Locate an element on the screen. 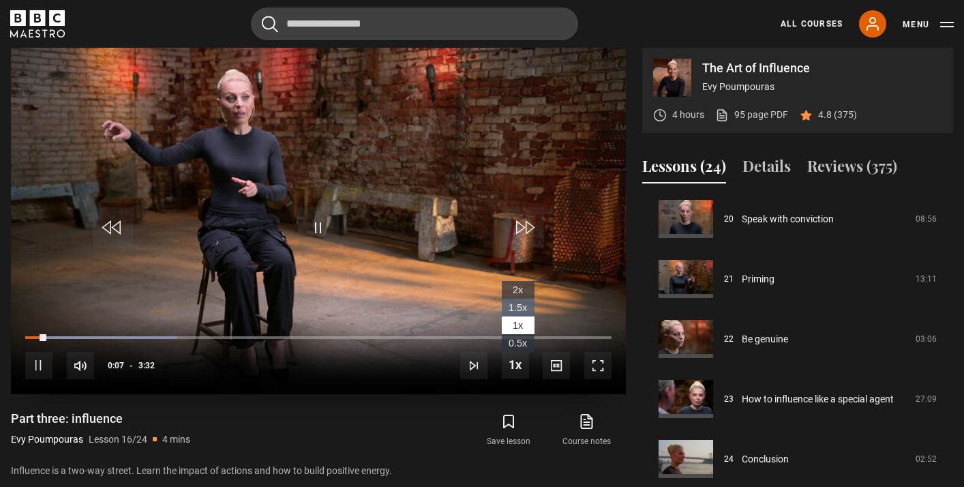  a: 95 page PDF is located at coordinates (751, 115).